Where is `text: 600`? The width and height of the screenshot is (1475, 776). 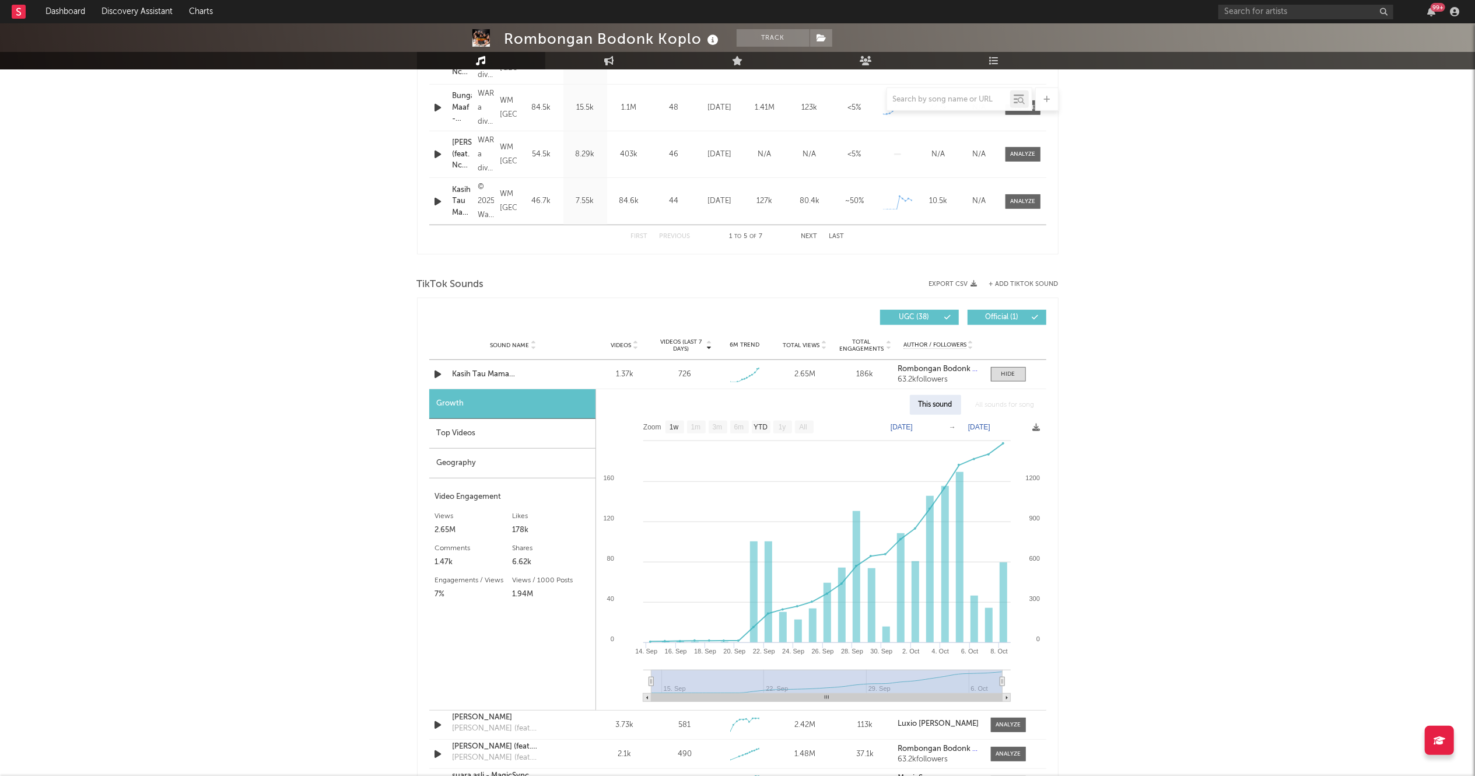
text: 600 is located at coordinates (1034, 558).